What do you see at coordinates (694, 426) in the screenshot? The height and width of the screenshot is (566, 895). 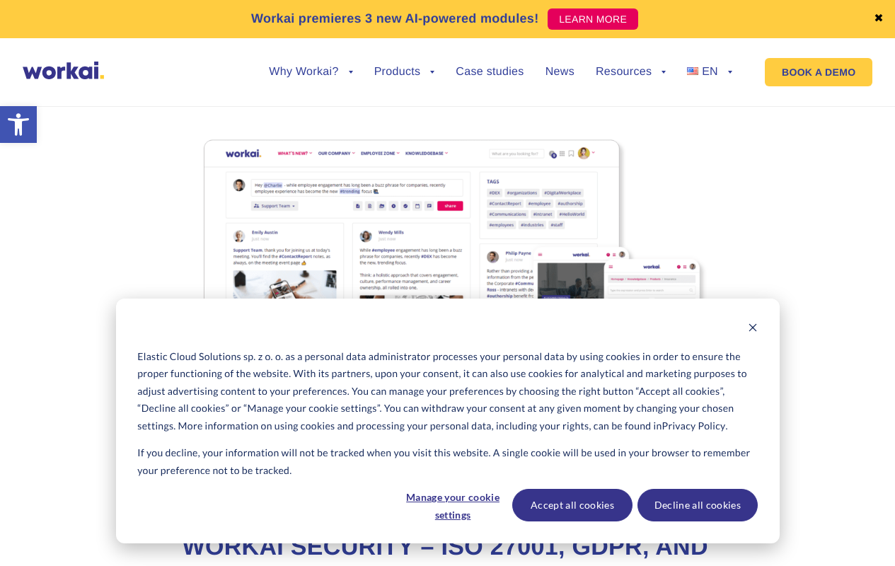 I see `a: Privacy Policy` at bounding box center [694, 426].